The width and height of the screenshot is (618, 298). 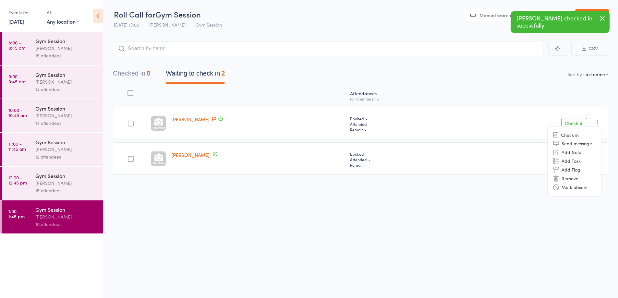 What do you see at coordinates (17, 214) in the screenshot?
I see `time: 1:00 - 1:45 pm` at bounding box center [17, 214].